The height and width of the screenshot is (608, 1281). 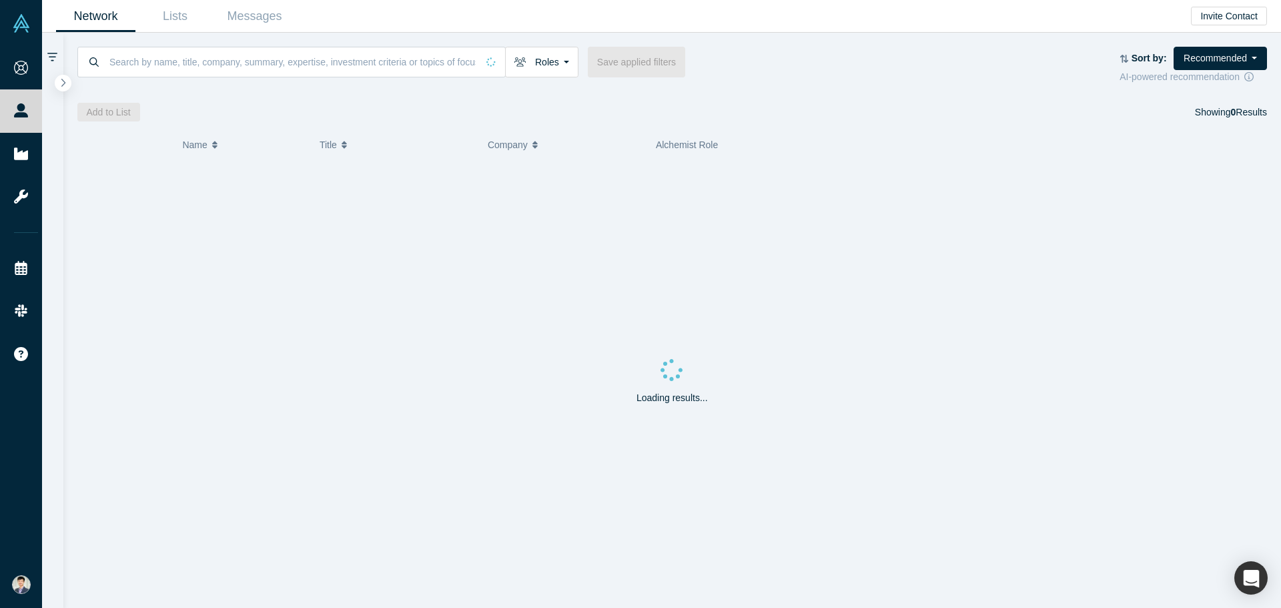 I want to click on img: Fred Fan's Account, so click(x=21, y=585).